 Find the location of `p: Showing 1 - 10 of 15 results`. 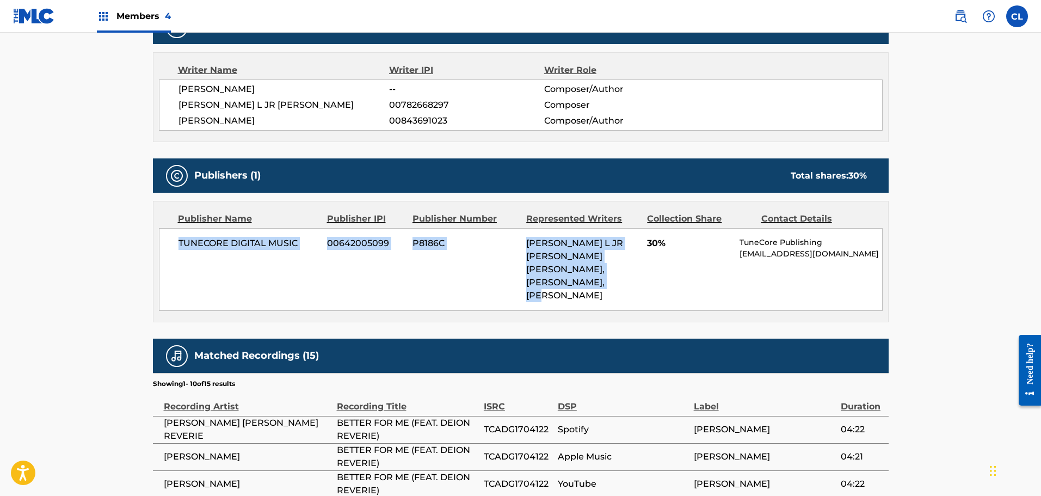

p: Showing 1 - 10 of 15 results is located at coordinates (194, 384).